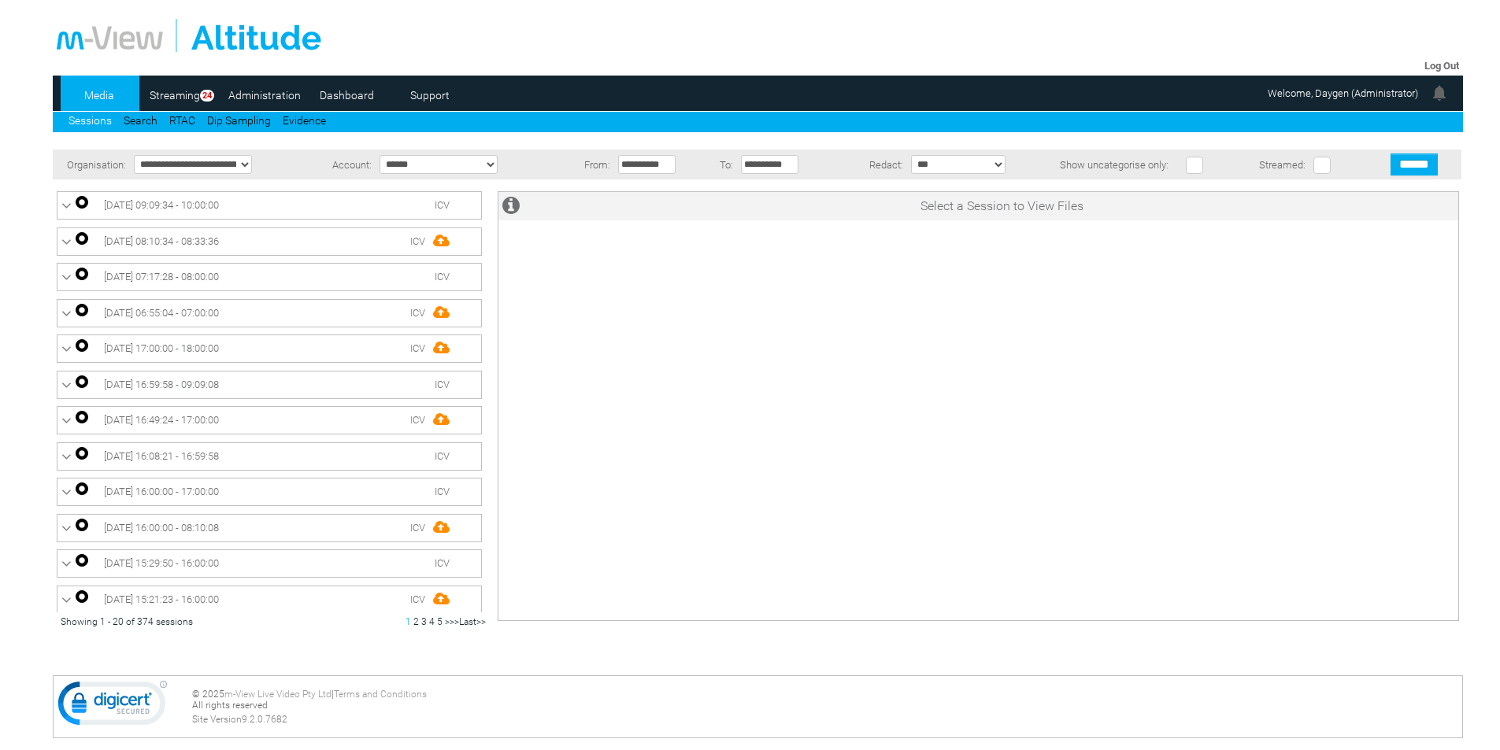 The height and width of the screenshot is (750, 1500). Describe the element at coordinates (1282, 165) in the screenshot. I see `span: Streamed:` at that location.